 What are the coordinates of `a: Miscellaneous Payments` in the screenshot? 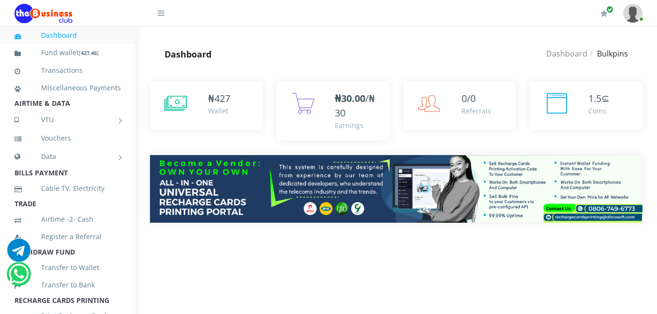 It's located at (68, 88).